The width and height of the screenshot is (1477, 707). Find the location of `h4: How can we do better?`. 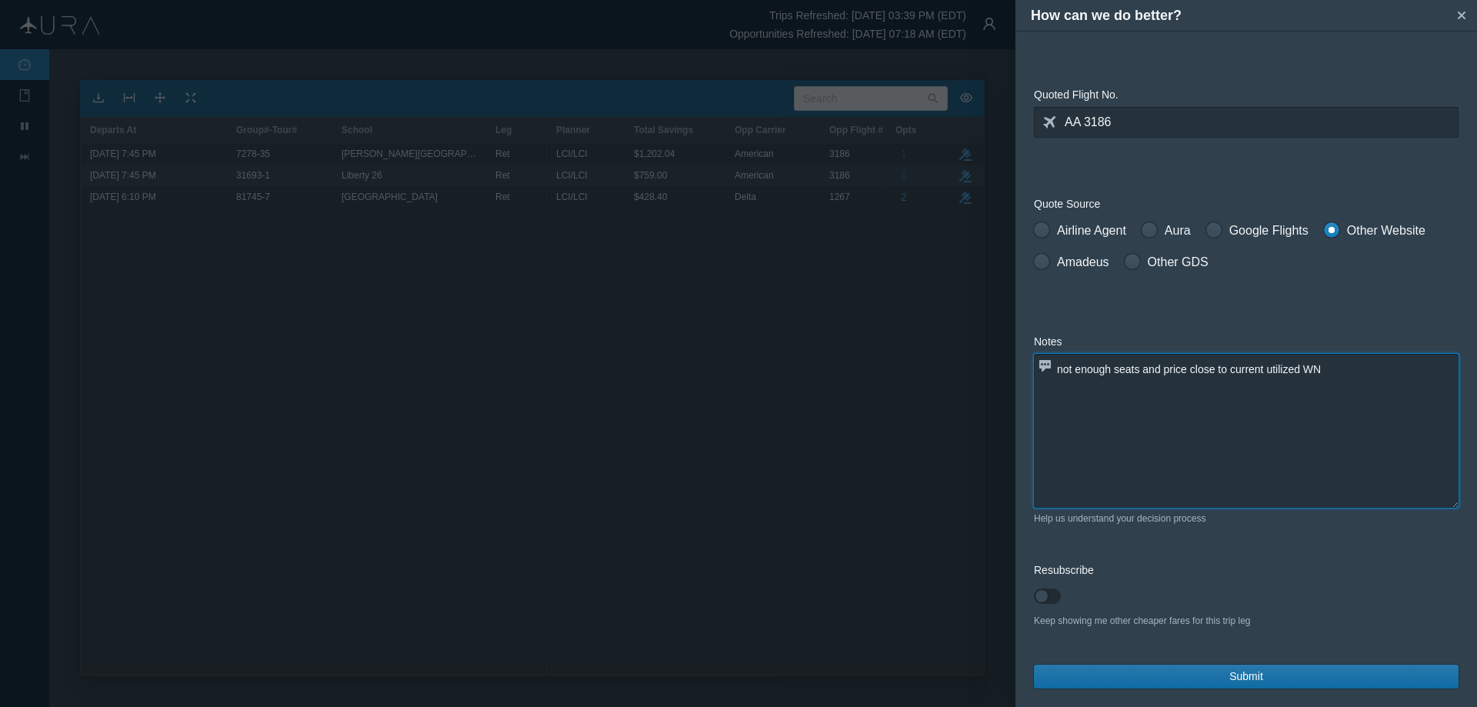

h4: How can we do better? is located at coordinates (1240, 15).